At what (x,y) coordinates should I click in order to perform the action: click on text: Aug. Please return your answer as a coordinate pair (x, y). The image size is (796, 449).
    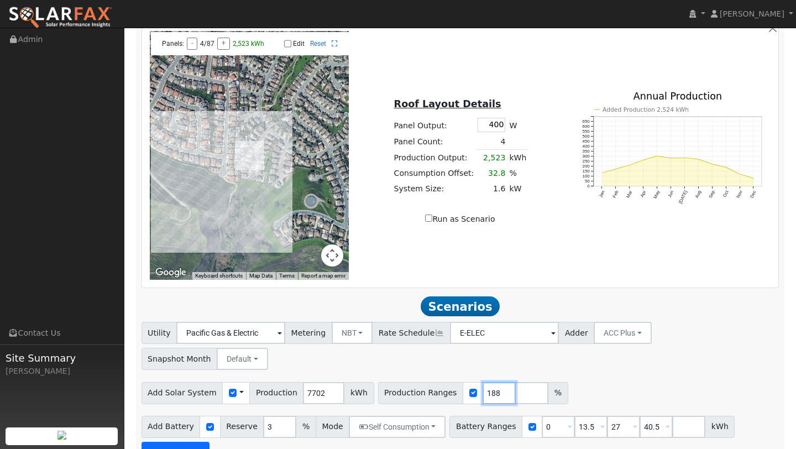
    Looking at the image, I should click on (698, 194).